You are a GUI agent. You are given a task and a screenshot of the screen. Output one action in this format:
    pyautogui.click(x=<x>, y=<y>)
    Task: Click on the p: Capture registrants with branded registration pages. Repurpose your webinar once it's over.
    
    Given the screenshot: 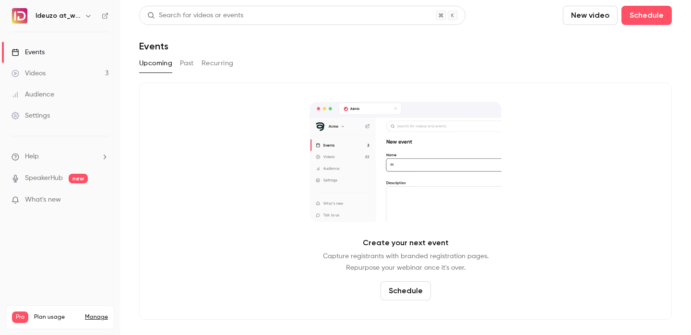 What is the action you would take?
    pyautogui.click(x=406, y=262)
    